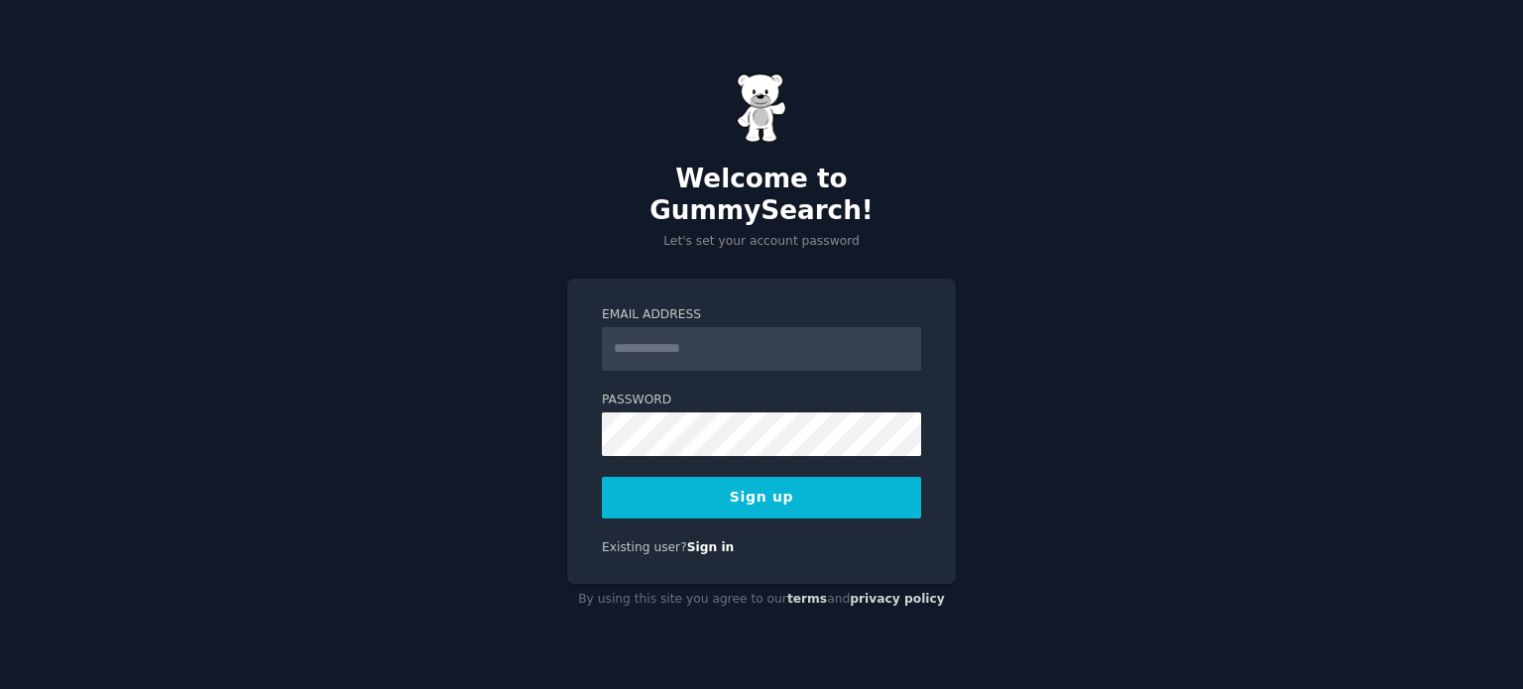 The image size is (1523, 689). What do you see at coordinates (761, 194) in the screenshot?
I see `h2: Welcome to GummySearch!` at bounding box center [761, 194].